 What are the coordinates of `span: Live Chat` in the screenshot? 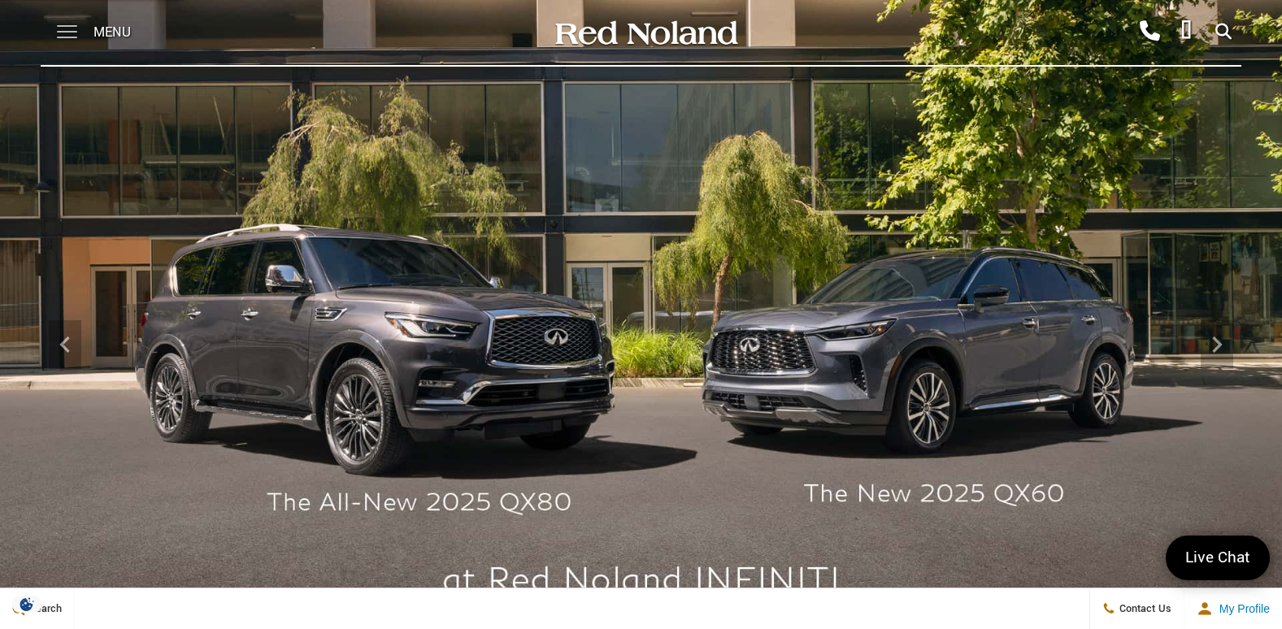 It's located at (1217, 557).